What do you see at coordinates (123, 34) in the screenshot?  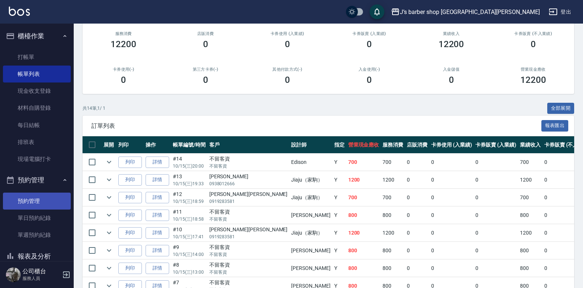 I see `h3: 服務消費` at bounding box center [123, 34].